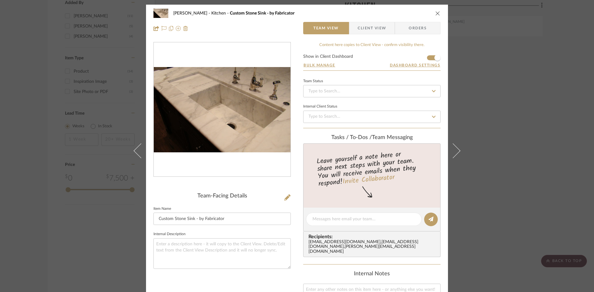  What do you see at coordinates (372, 169) in the screenshot?
I see `div: Leave yourself a note here or share next steps with your team. You will receive emails when they ...` at bounding box center [372, 169].